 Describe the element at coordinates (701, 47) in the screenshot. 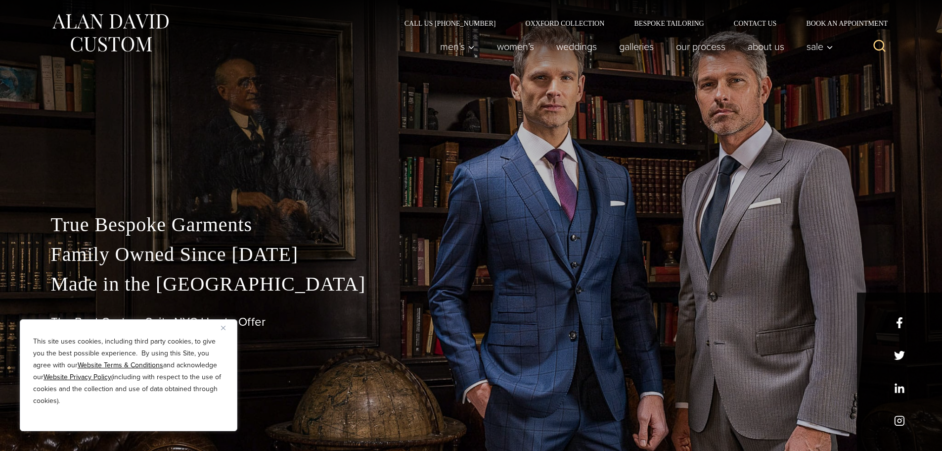

I see `a: Our Process` at that location.